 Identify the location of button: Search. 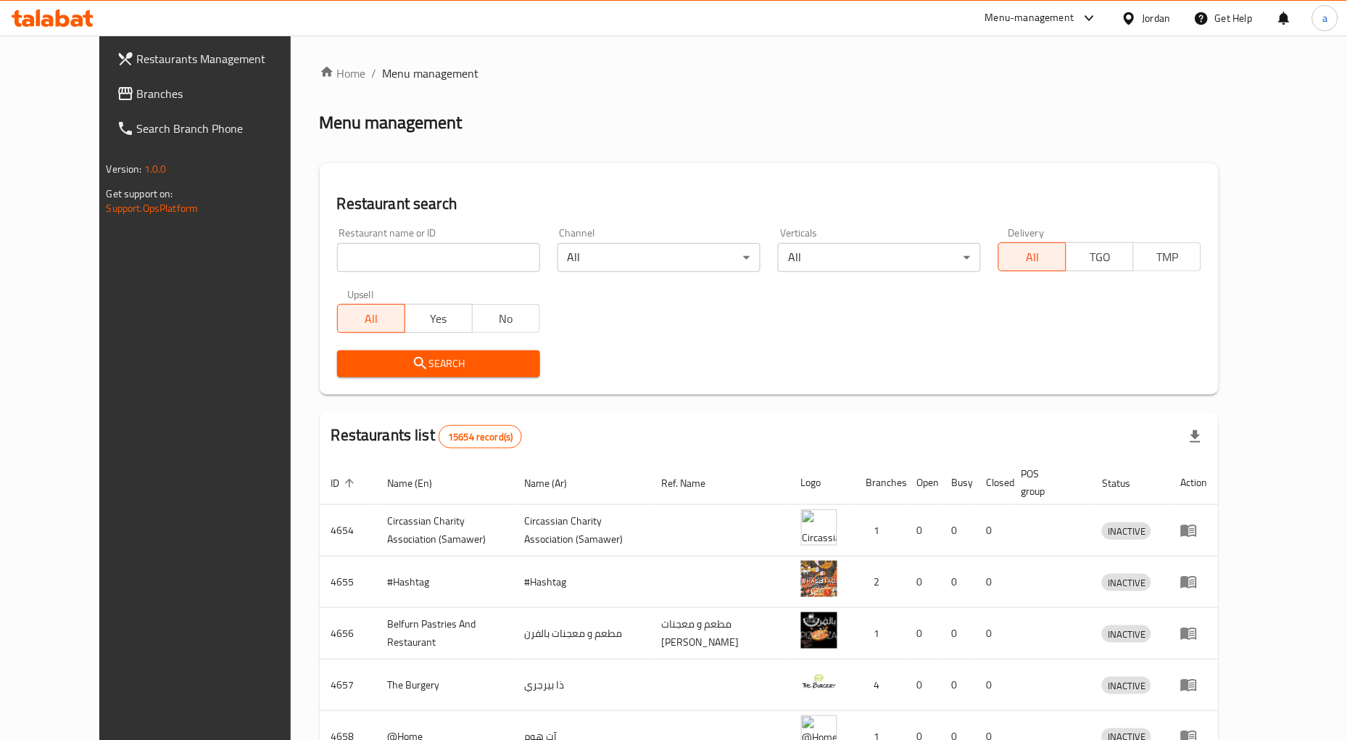
(439, 363).